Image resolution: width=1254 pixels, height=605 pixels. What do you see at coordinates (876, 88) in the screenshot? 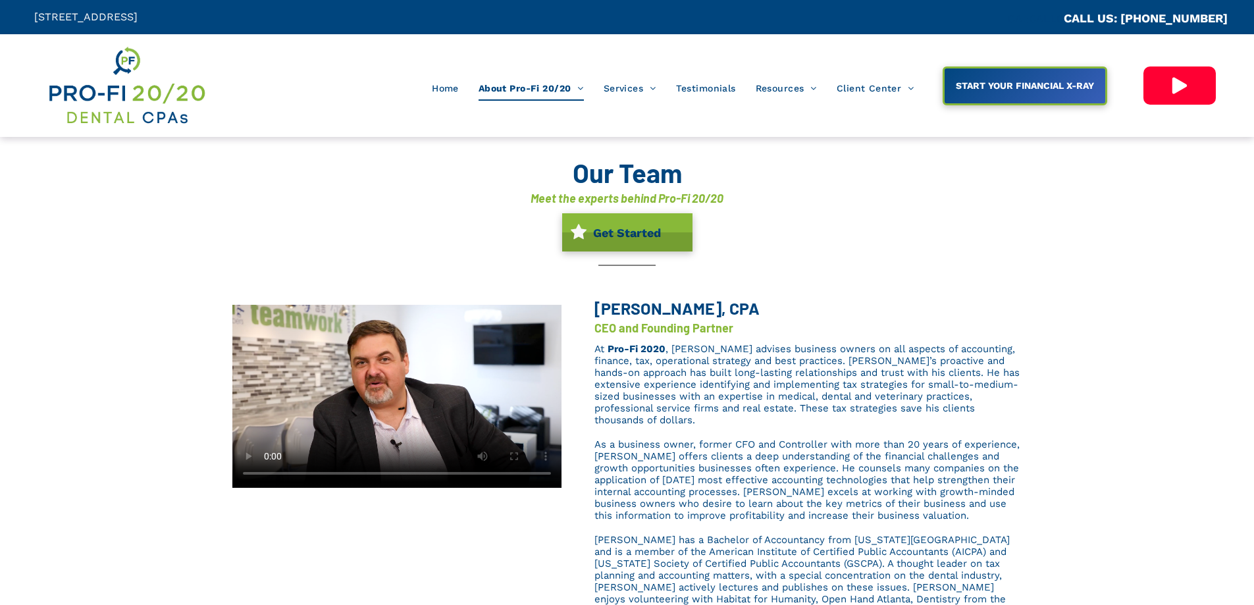
I see `a: Client Center` at bounding box center [876, 88].